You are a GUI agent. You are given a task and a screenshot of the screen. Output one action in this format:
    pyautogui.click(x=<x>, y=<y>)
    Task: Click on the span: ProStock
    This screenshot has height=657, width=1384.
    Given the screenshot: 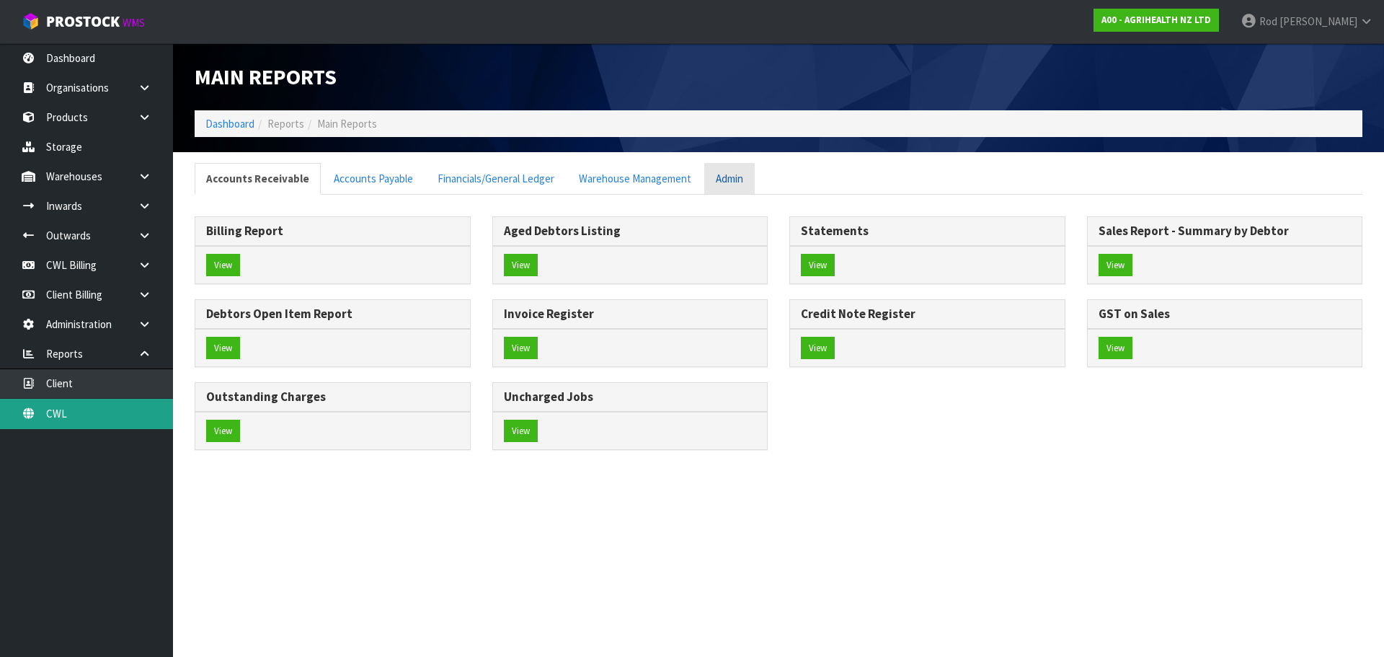 What is the action you would take?
    pyautogui.click(x=83, y=22)
    